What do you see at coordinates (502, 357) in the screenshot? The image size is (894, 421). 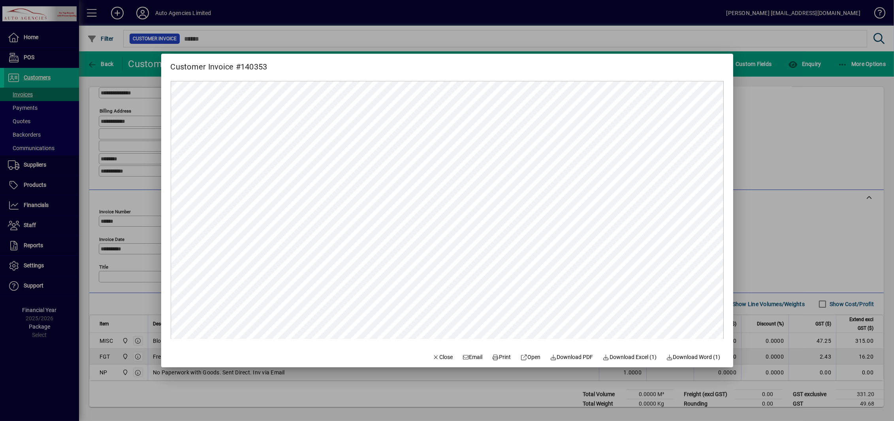 I see `span: Print` at bounding box center [502, 357].